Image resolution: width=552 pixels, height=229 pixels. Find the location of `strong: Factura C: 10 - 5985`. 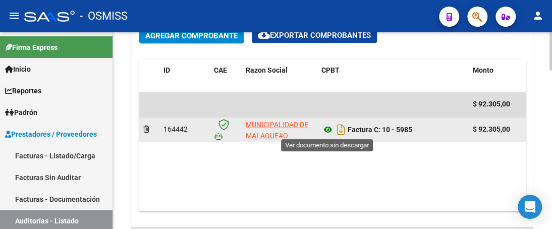

strong: Factura C: 10 - 5985 is located at coordinates (380, 130).